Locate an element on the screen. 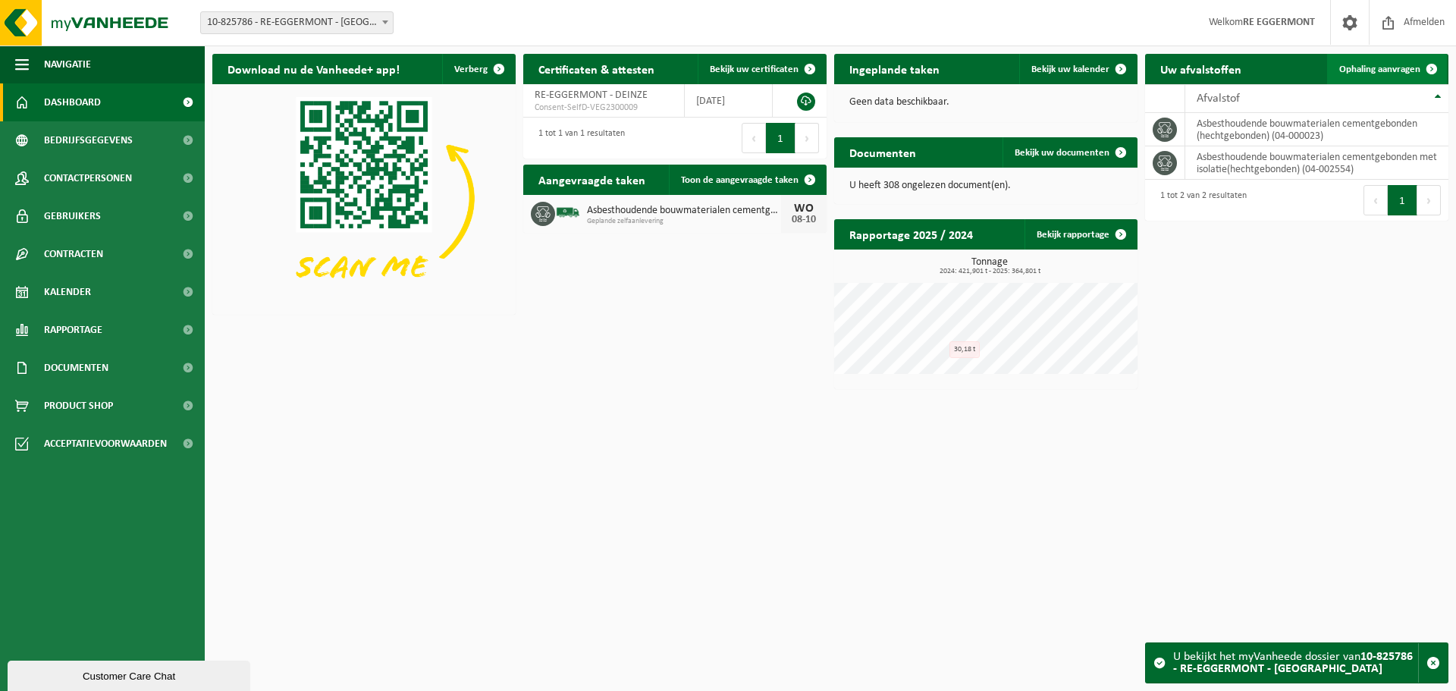 Image resolution: width=1456 pixels, height=691 pixels. td: asbesthoudende bouwmaterialen cementgebonden (hechtgebonden) (04-000023) is located at coordinates (1317, 130).